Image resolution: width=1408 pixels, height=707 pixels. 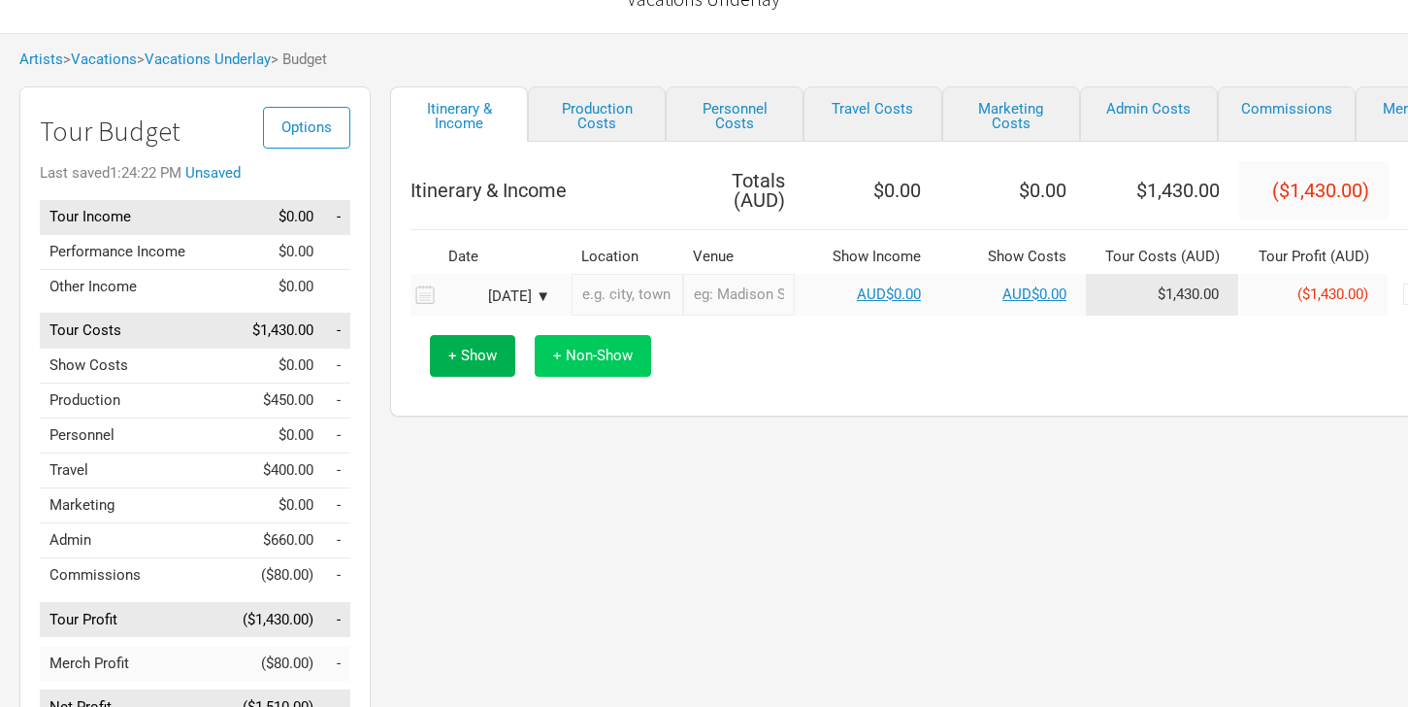 What do you see at coordinates (41, 59) in the screenshot?
I see `a: Artists` at bounding box center [41, 59].